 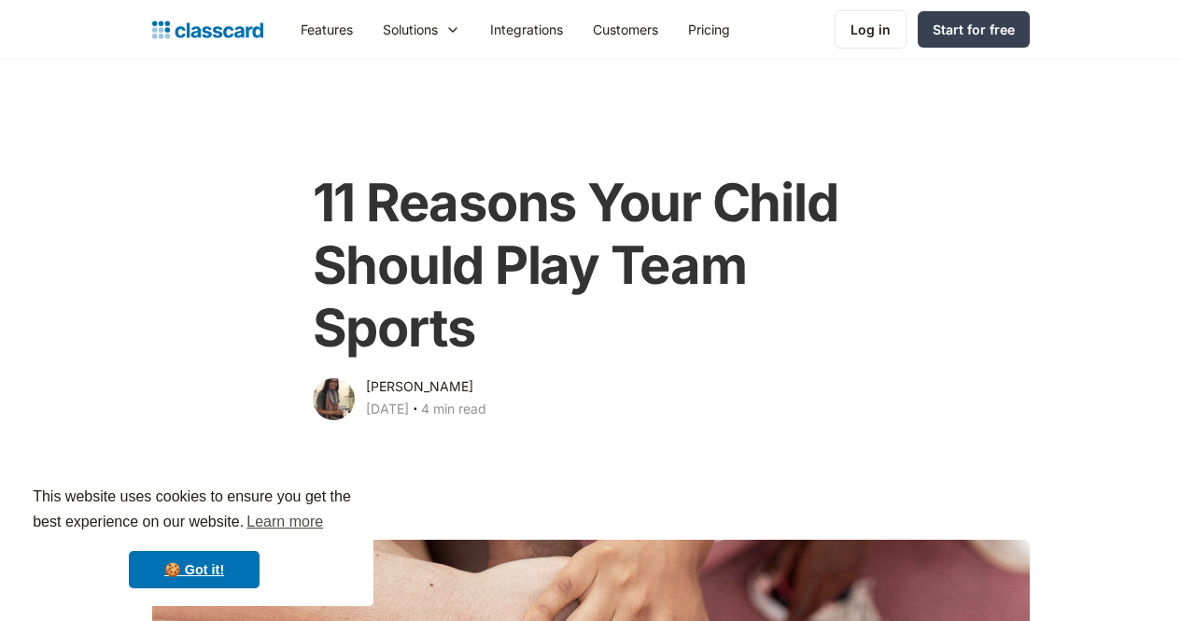 I want to click on img: pinterest-white sharing button, so click(x=775, y=401).